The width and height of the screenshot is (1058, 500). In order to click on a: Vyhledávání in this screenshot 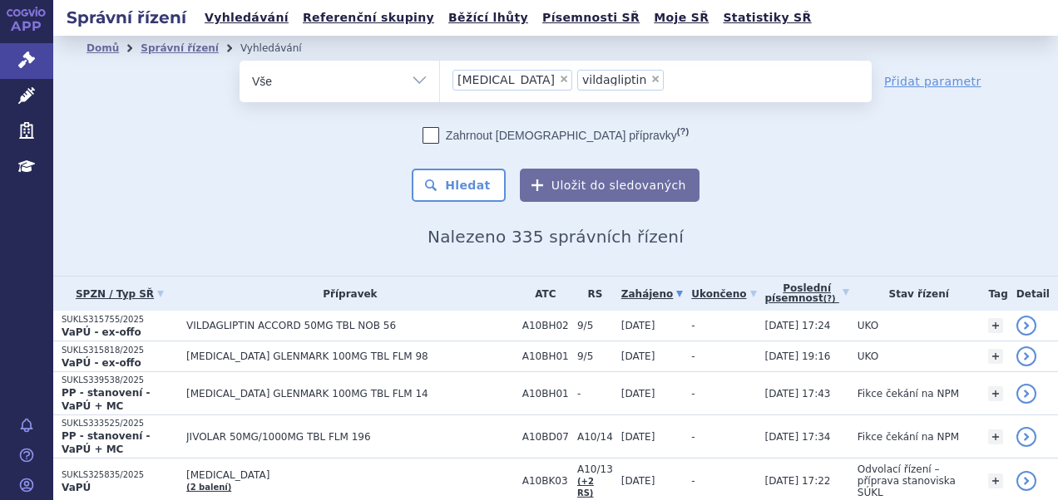, I will do `click(246, 17)`.